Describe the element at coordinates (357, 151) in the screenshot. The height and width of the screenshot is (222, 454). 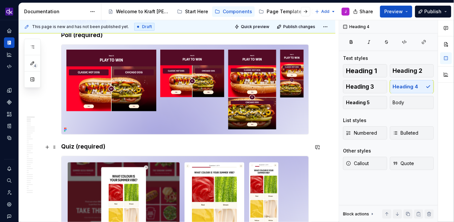
I see `div: Other styles` at that location.